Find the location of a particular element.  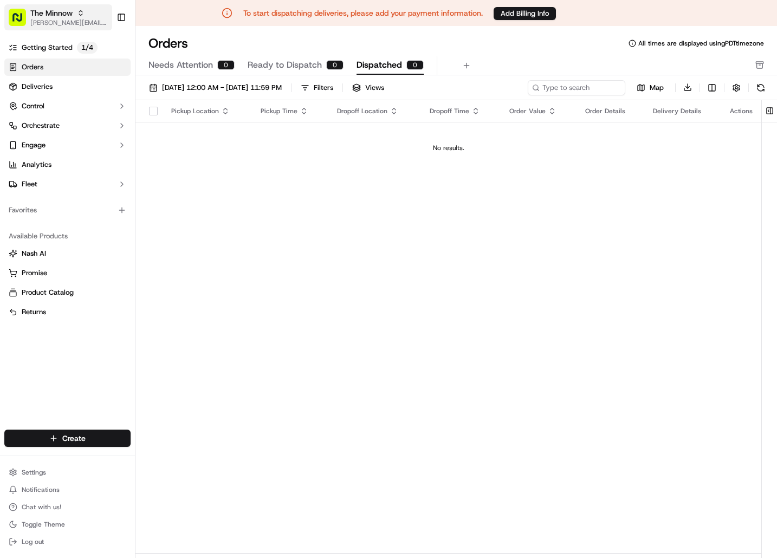

a: 📗Knowledge Base is located at coordinates (47, 248).